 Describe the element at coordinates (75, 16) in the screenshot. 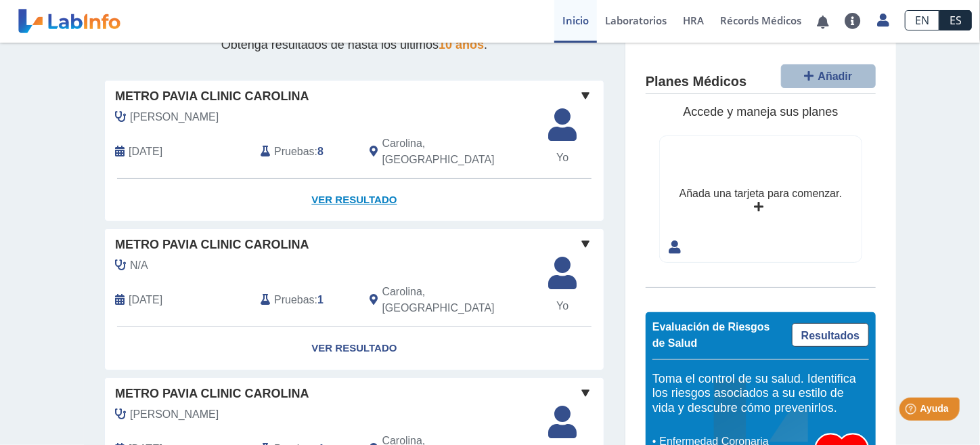

I see `span: Ayuda` at that location.